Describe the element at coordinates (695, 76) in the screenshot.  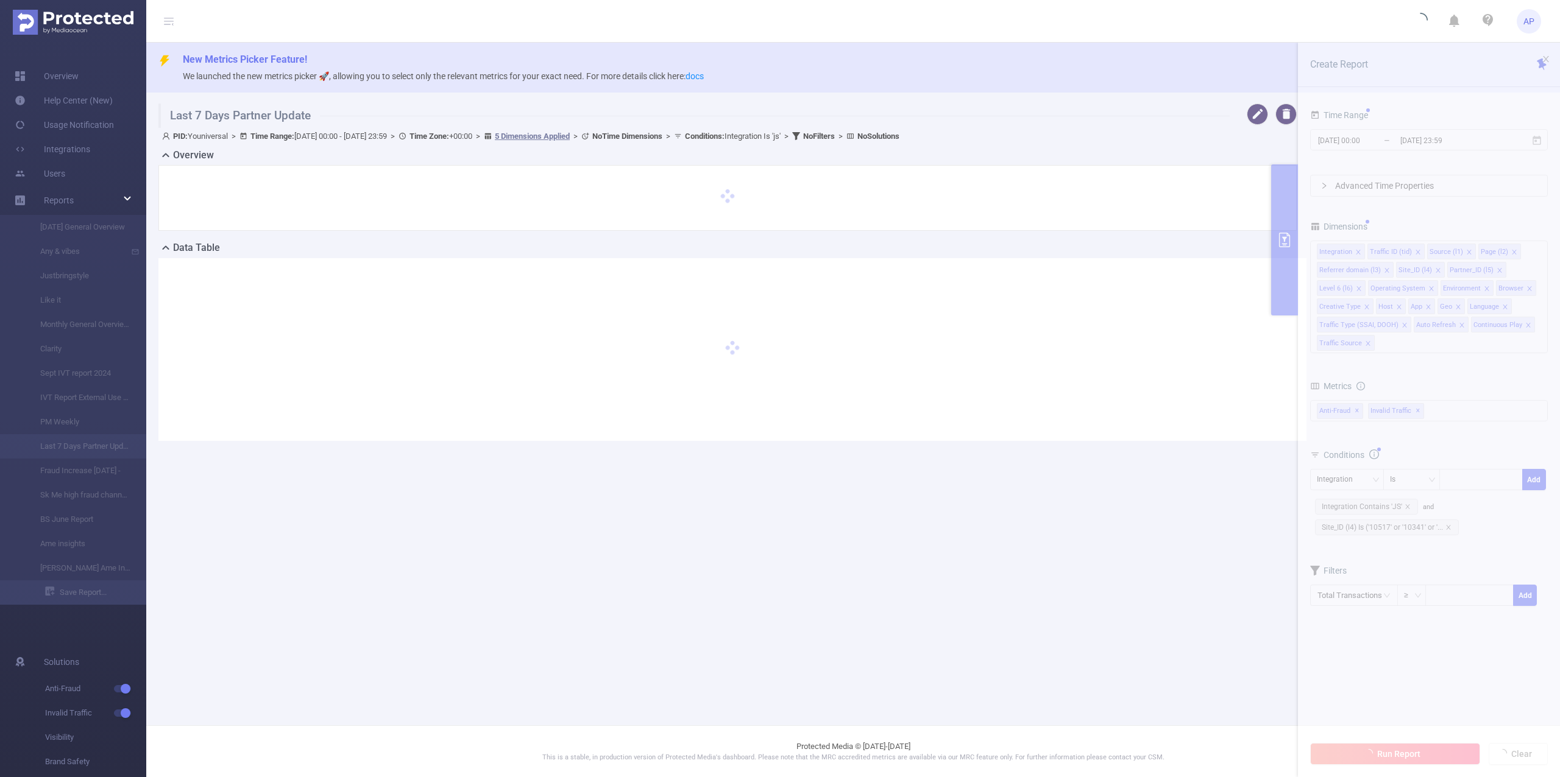
I see `a: docs` at that location.